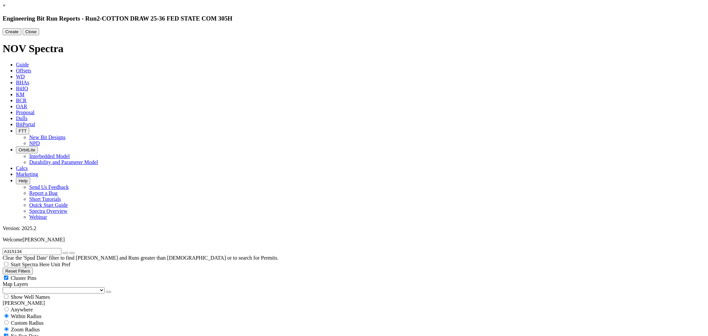 The image size is (708, 336). I want to click on button: Close, so click(31, 32).